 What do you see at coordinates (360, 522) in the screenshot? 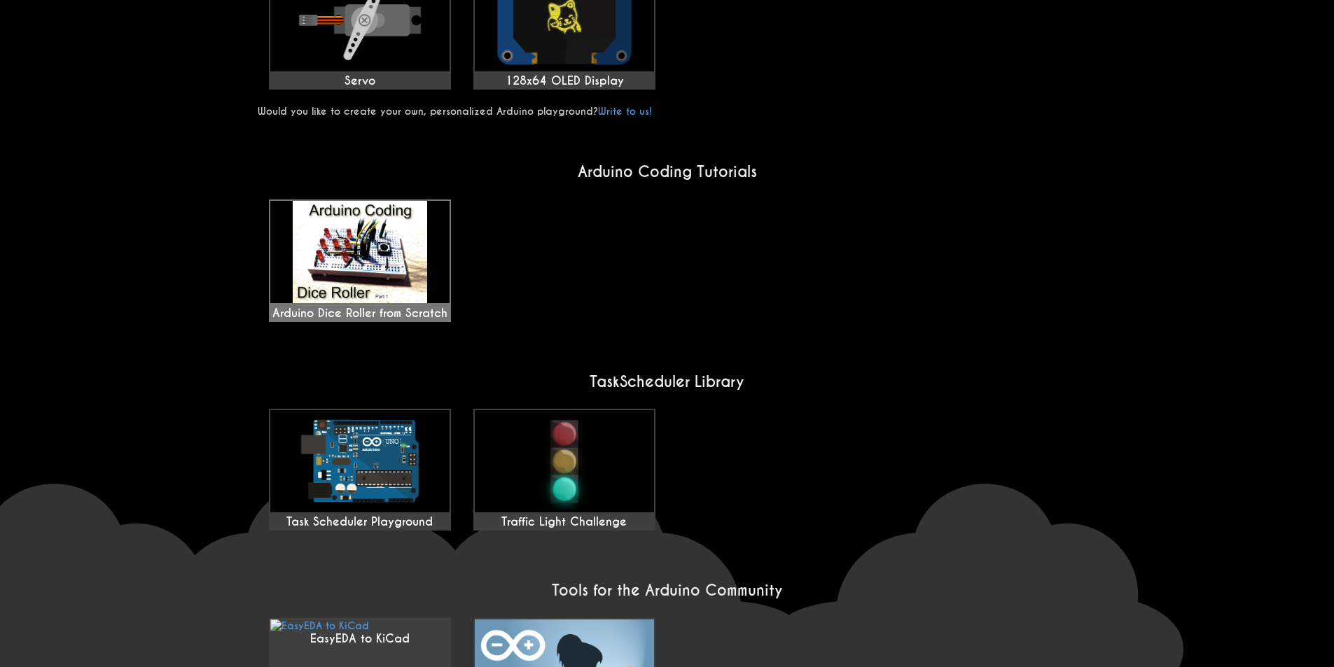
I see `div: Task Scheduler Playground` at bounding box center [360, 522].